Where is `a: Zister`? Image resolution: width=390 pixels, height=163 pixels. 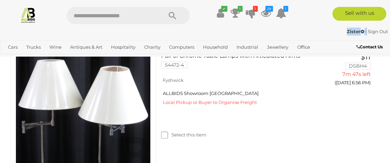
a: Zister is located at coordinates (356, 31).